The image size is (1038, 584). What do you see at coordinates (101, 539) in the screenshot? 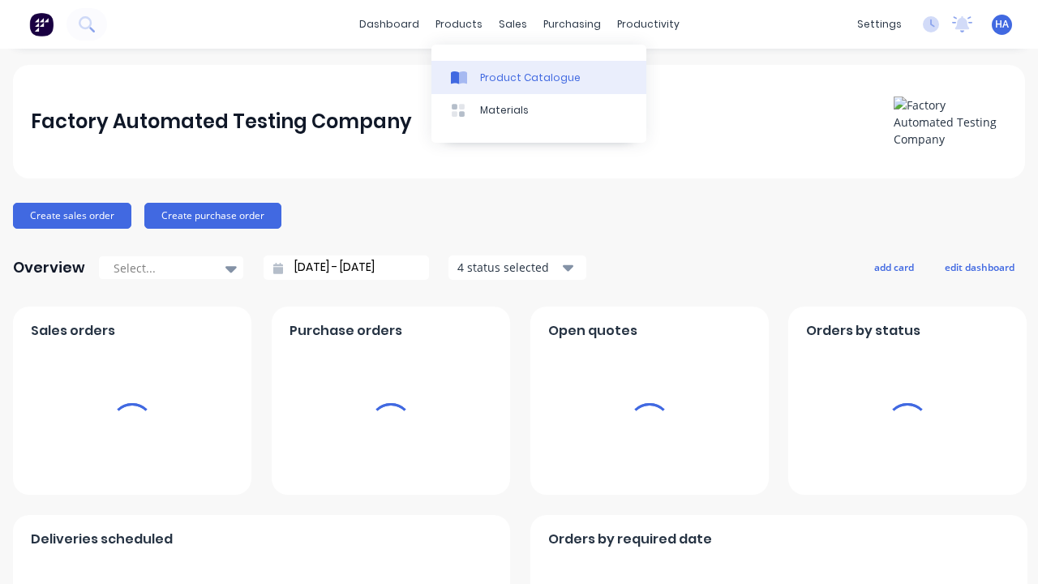
I see `span: Deliveries scheduled` at bounding box center [101, 539].